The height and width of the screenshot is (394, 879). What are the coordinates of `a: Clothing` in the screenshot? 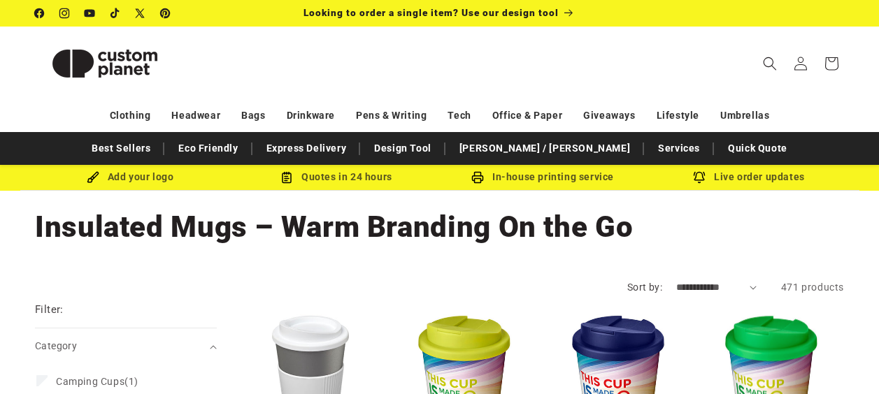 It's located at (130, 115).